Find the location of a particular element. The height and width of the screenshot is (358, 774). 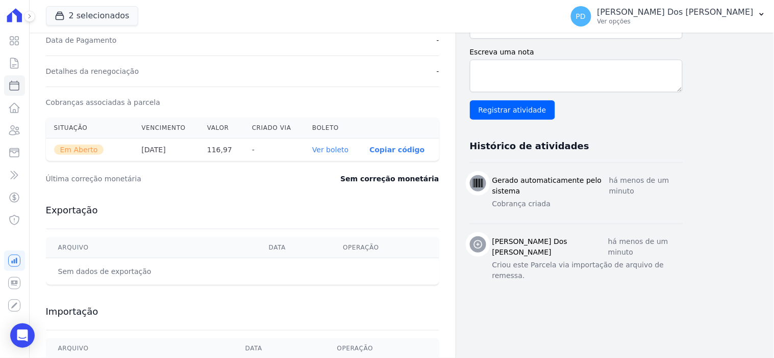

button: 2 selecionados is located at coordinates (92, 16).